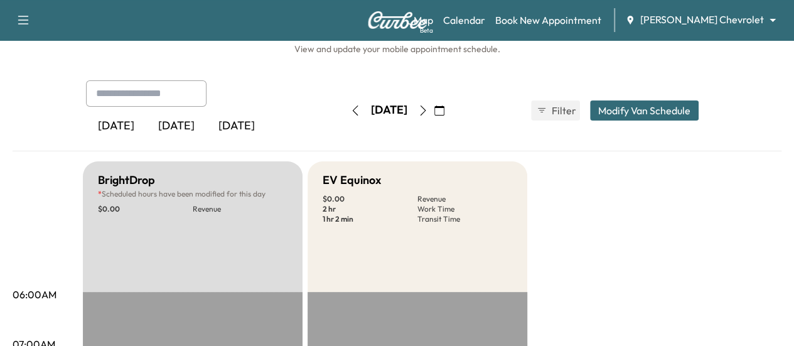 Image resolution: width=794 pixels, height=346 pixels. What do you see at coordinates (464, 20) in the screenshot?
I see `a: Calendar` at bounding box center [464, 20].